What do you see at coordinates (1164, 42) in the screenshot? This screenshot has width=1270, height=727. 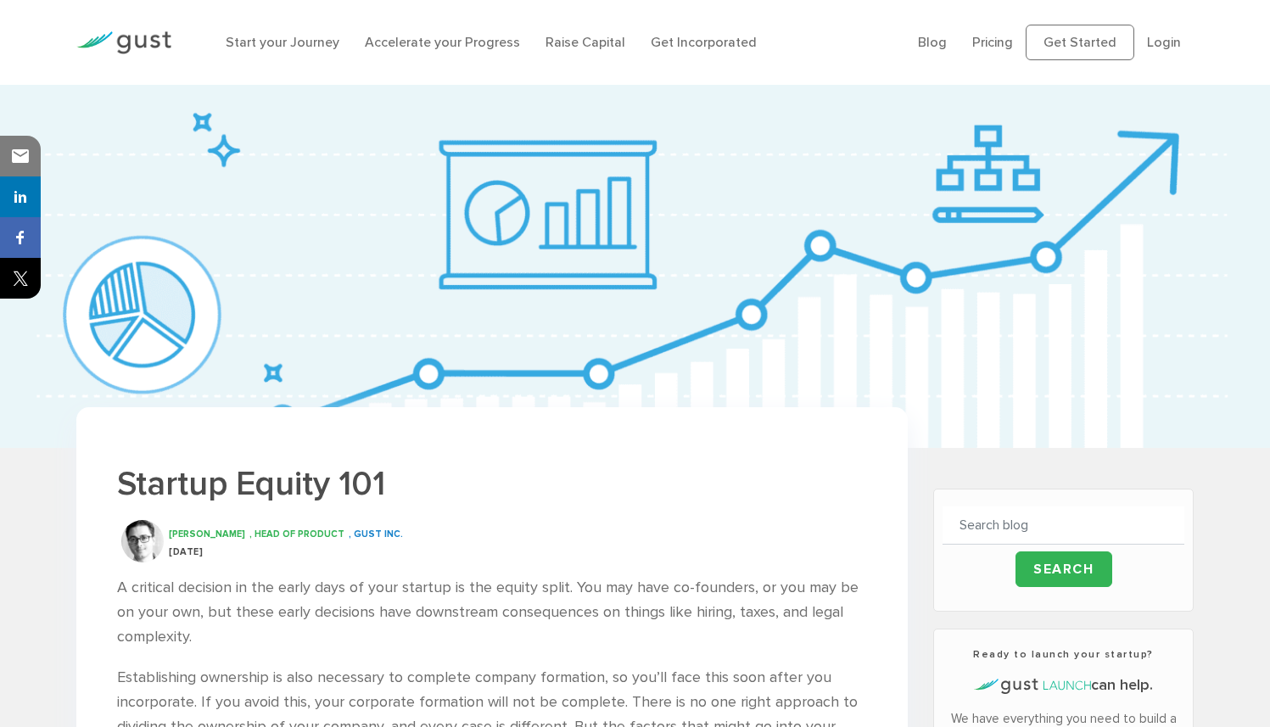 I see `a: Login` at bounding box center [1164, 42].